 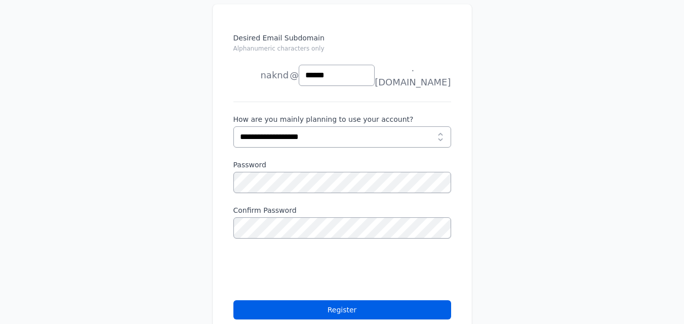 What do you see at coordinates (342, 46) in the screenshot?
I see `label: Desired Email Subdomain` at bounding box center [342, 46].